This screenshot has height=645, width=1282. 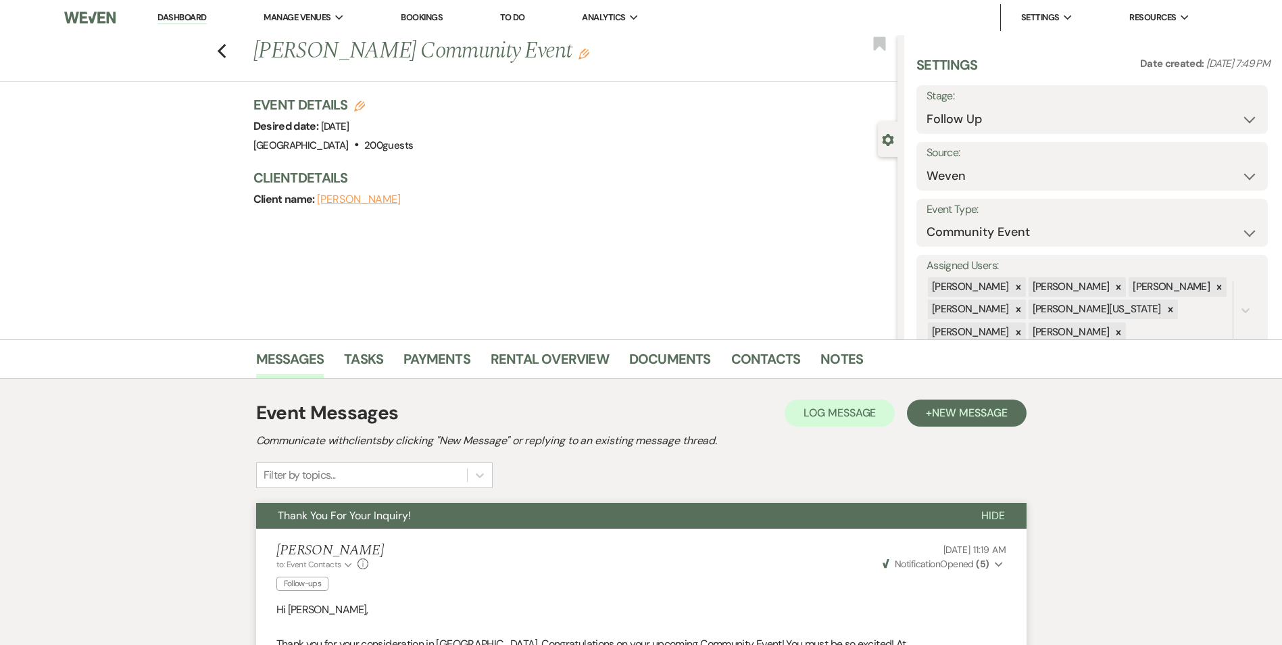 I want to click on h2: Communicate with clients by clicking "New Message" or replying to an existing message thread., so click(x=642, y=441).